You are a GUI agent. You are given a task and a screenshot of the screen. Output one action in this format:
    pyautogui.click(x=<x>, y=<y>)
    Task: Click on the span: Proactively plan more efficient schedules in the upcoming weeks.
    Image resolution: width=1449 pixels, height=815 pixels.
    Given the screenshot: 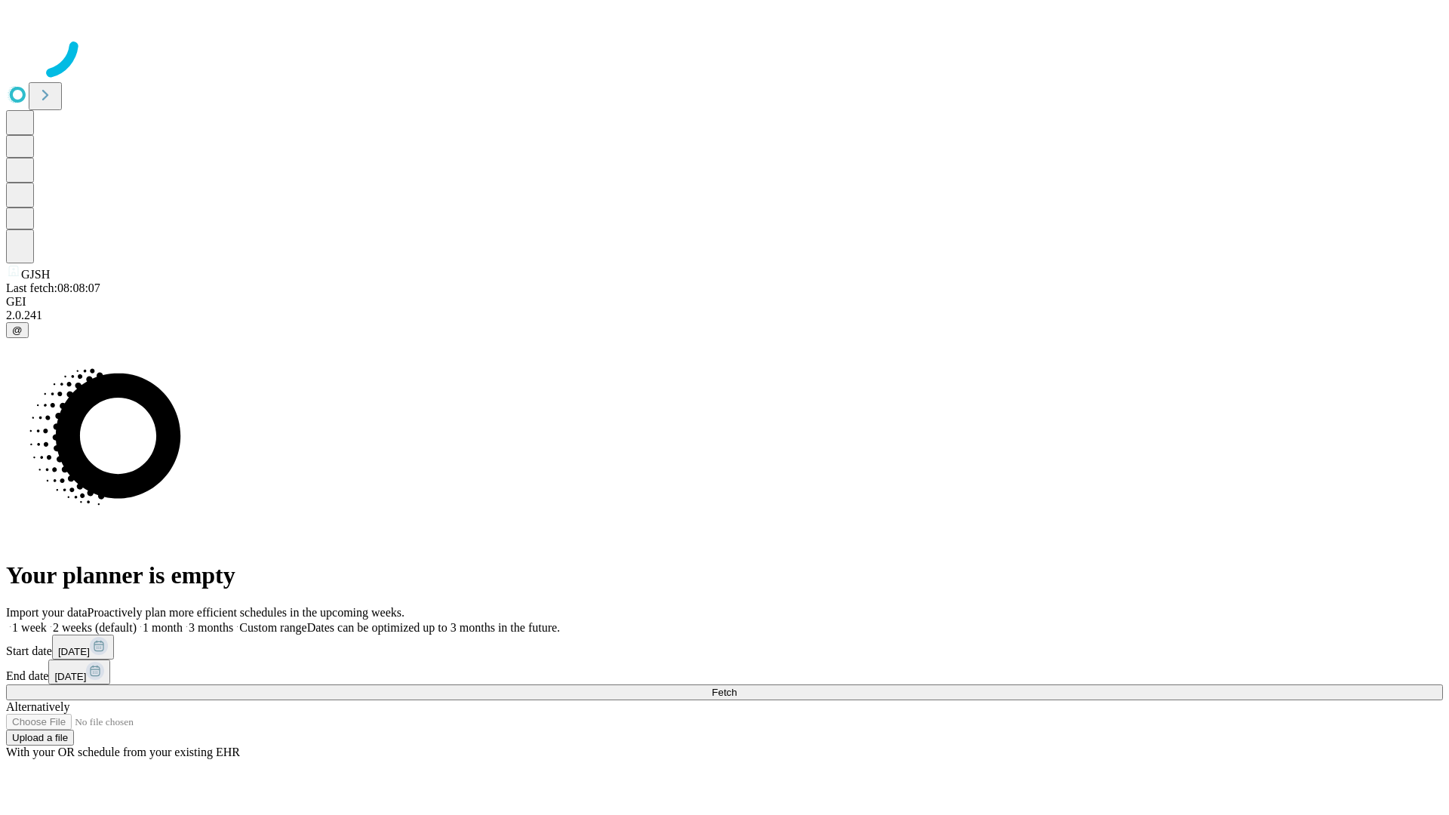 What is the action you would take?
    pyautogui.click(x=246, y=612)
    